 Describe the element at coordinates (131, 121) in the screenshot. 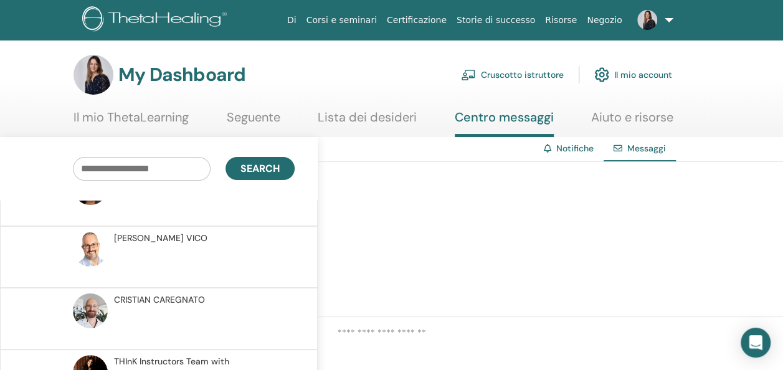

I see `a: Il mio ThetaLearning` at that location.